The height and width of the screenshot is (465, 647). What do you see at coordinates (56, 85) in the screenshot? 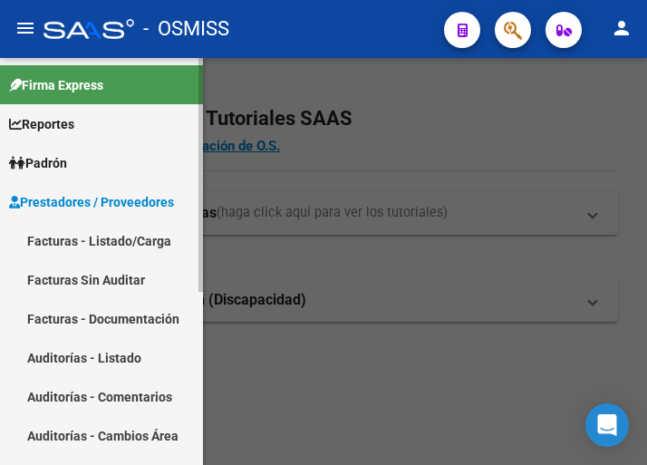
I see `span: Firma Express` at bounding box center [56, 85].